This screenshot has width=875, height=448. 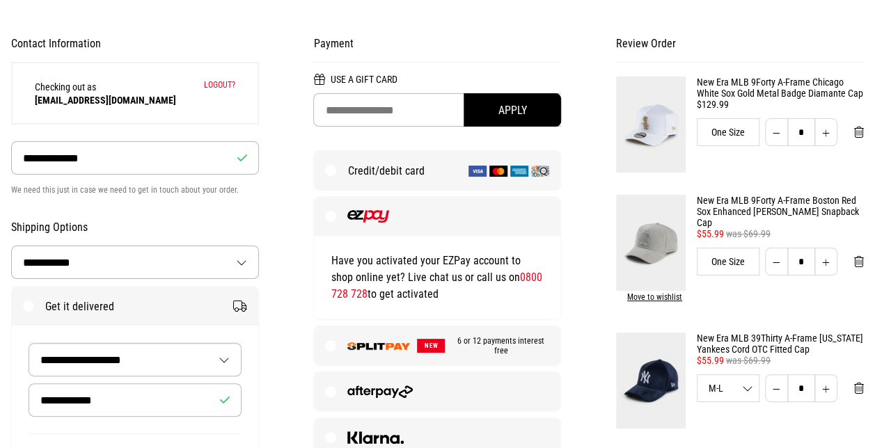 I want to click on label: Credit/debit card, so click(x=437, y=171).